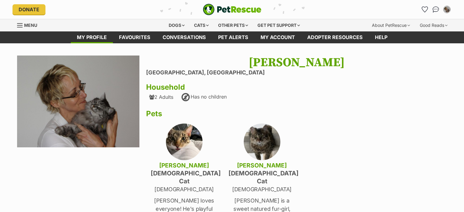 The image size is (464, 212). What do you see at coordinates (184, 142) in the screenshot?
I see `img: q7a8rxhqq6ykgq4usahu.jpg` at bounding box center [184, 142].